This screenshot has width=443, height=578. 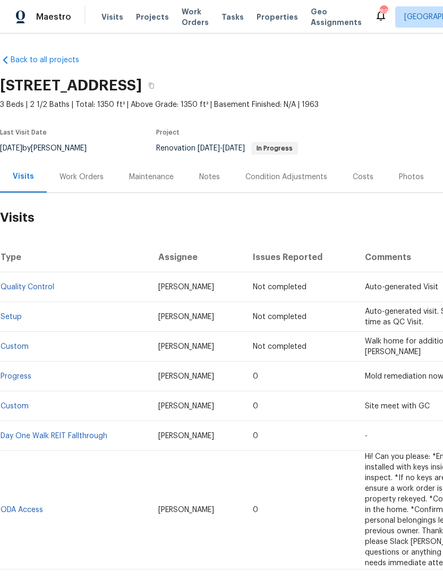 What do you see at coordinates (16, 376) in the screenshot?
I see `a: Progress` at bounding box center [16, 376].